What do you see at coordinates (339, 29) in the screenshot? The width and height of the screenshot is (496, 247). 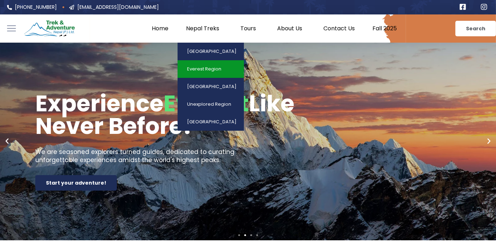 I see `a: Contact Us` at bounding box center [339, 29].